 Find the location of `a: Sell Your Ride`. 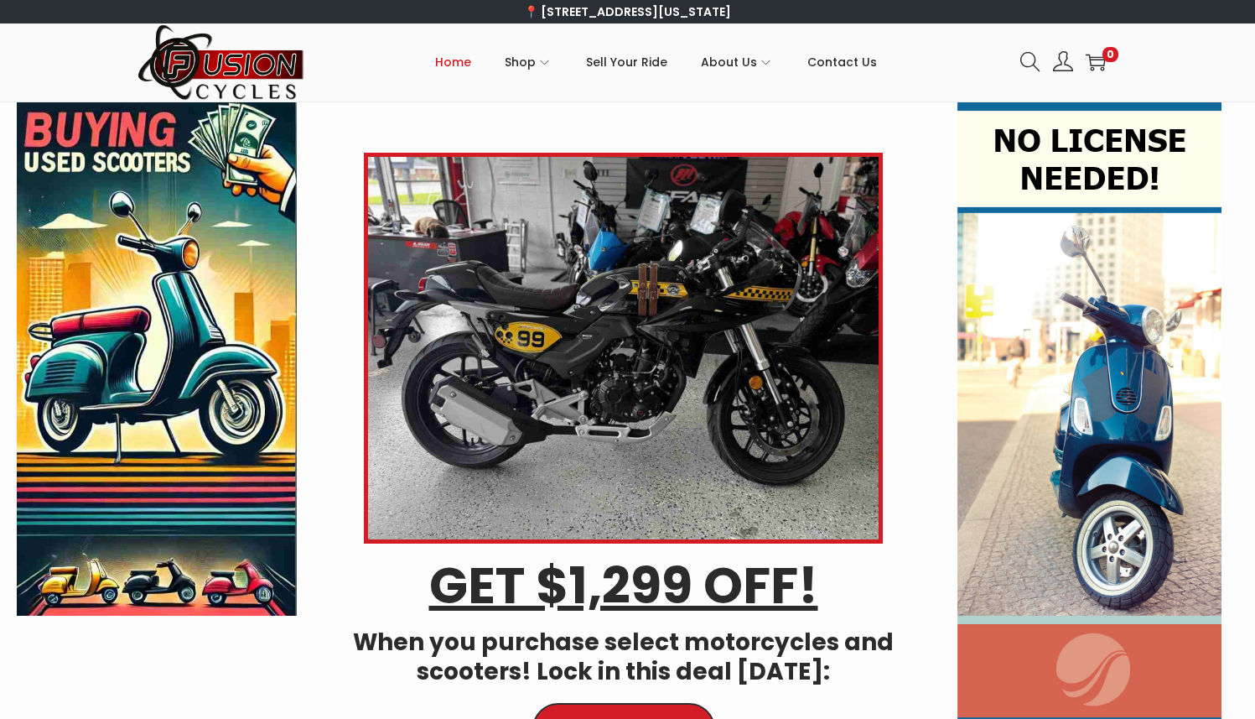

a: Sell Your Ride is located at coordinates (626, 62).